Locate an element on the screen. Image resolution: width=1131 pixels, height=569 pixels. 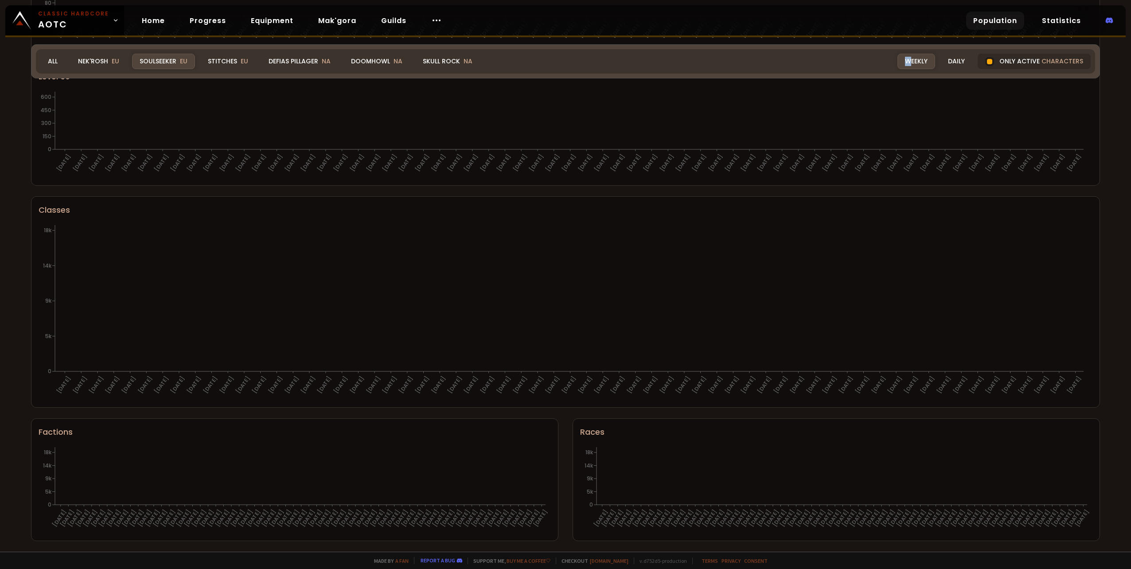
div: Only active is located at coordinates (1034, 61).